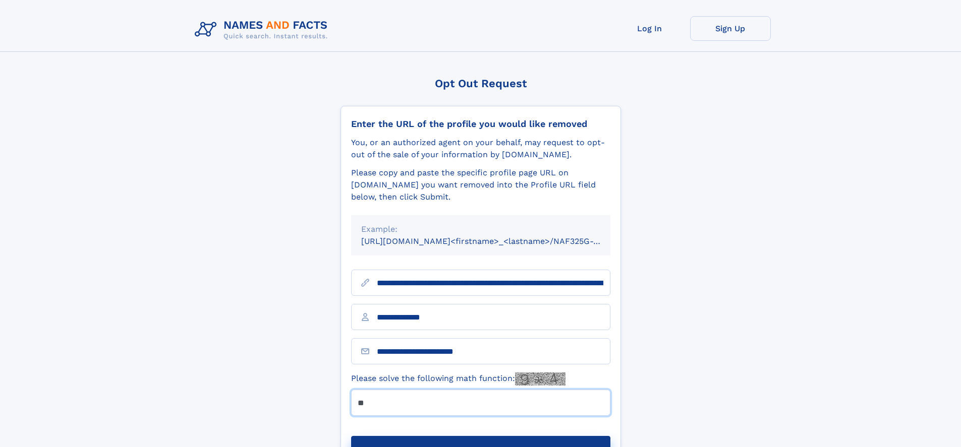  I want to click on div: Enter the URL of the profile you would like removed, so click(481, 124).